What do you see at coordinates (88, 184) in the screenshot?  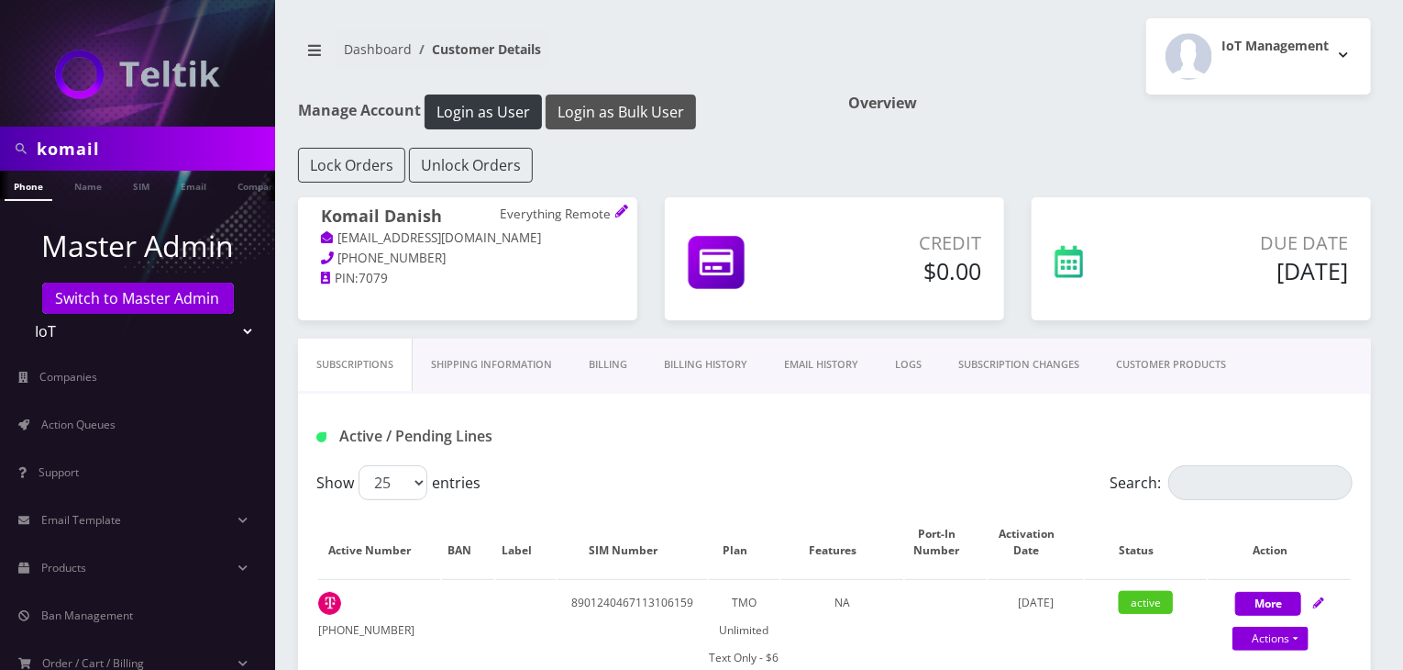 I see `a: Name` at bounding box center [88, 184].